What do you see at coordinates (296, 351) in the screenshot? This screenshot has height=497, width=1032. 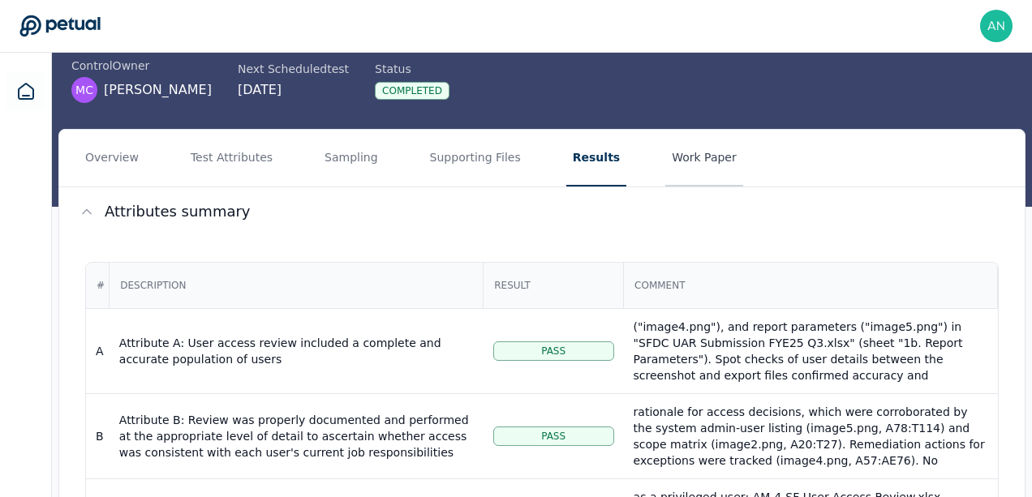 I see `div: Attribute A: User access review included a complete and accurate population of users` at bounding box center [296, 351].